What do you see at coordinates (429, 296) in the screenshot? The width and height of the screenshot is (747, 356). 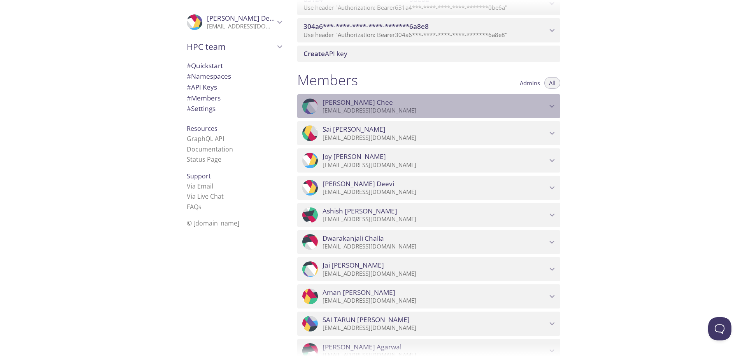 I see `div: Aman Sharma` at bounding box center [429, 296].